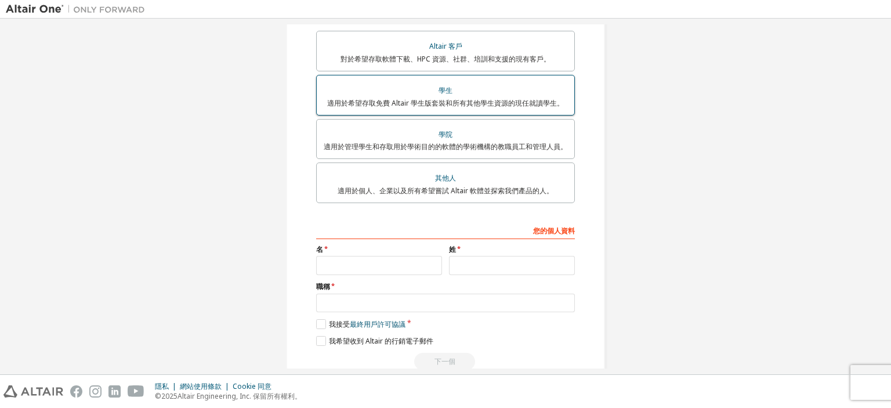 Image resolution: width=891 pixels, height=408 pixels. I want to click on font: 適用於希望存取免費 Altair 學生版套裝和所有其他學生資源的現任就讀學生。, so click(445, 103).